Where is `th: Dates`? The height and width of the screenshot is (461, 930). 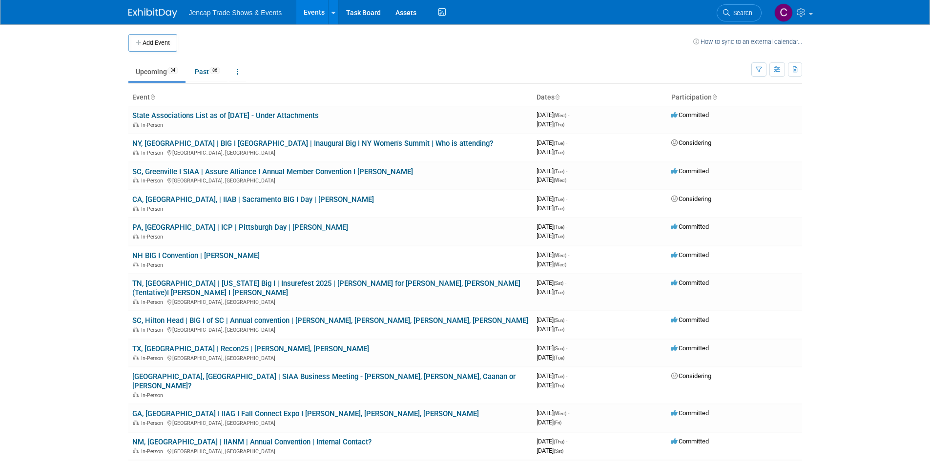
th: Dates is located at coordinates (600, 98).